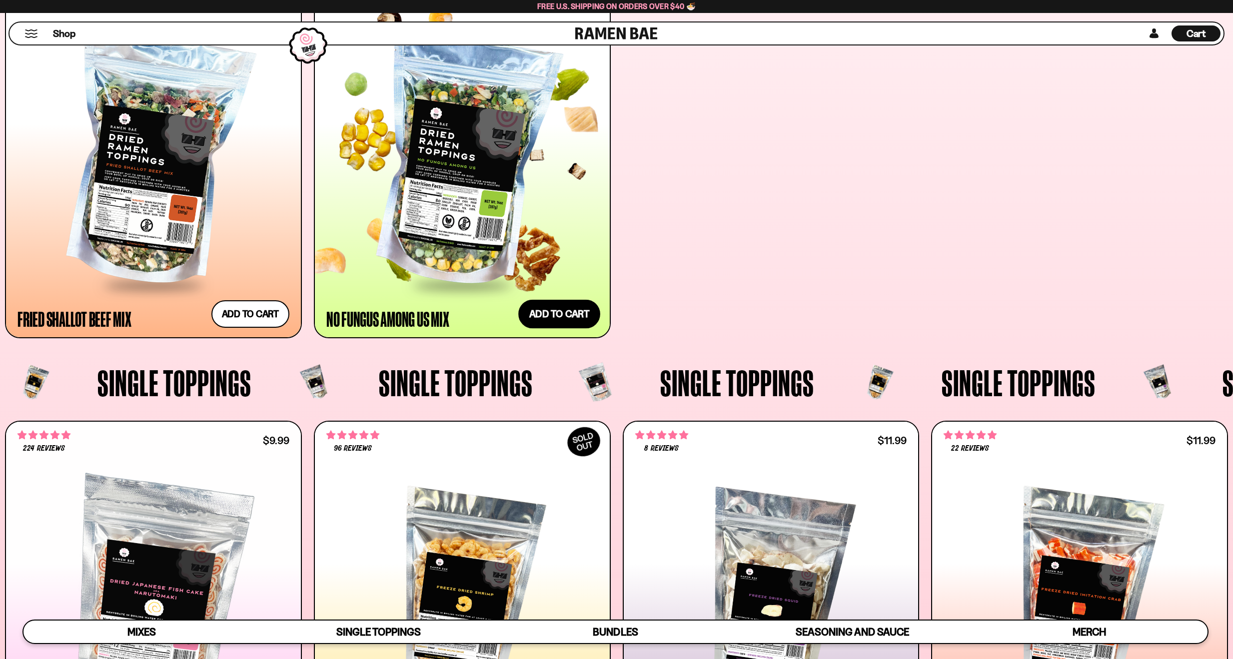 The width and height of the screenshot is (1233, 659). I want to click on div: No Fungus Among Us Mix, so click(388, 319).